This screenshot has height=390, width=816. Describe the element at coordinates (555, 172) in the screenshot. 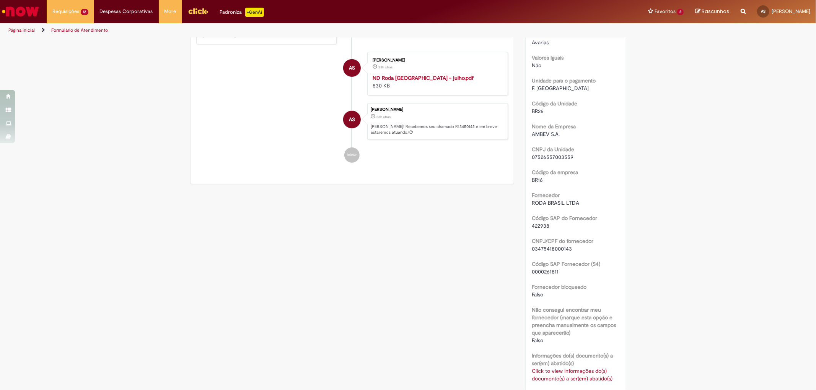

I see `b: Código da empresa` at that location.